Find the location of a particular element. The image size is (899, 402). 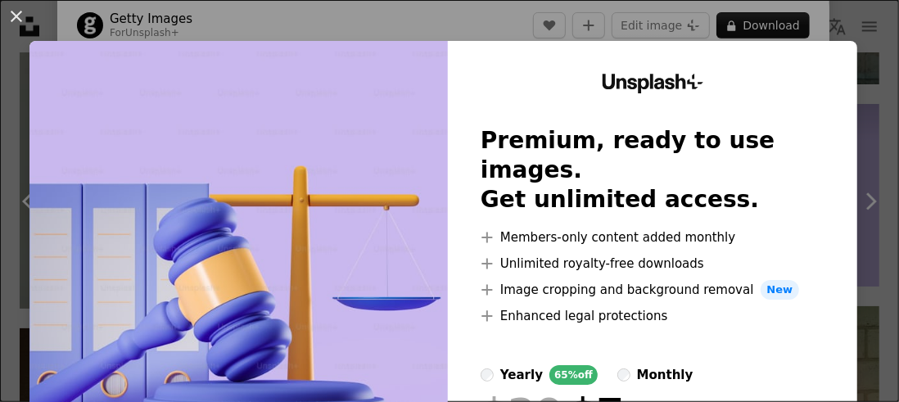

span: New is located at coordinates (780, 290).